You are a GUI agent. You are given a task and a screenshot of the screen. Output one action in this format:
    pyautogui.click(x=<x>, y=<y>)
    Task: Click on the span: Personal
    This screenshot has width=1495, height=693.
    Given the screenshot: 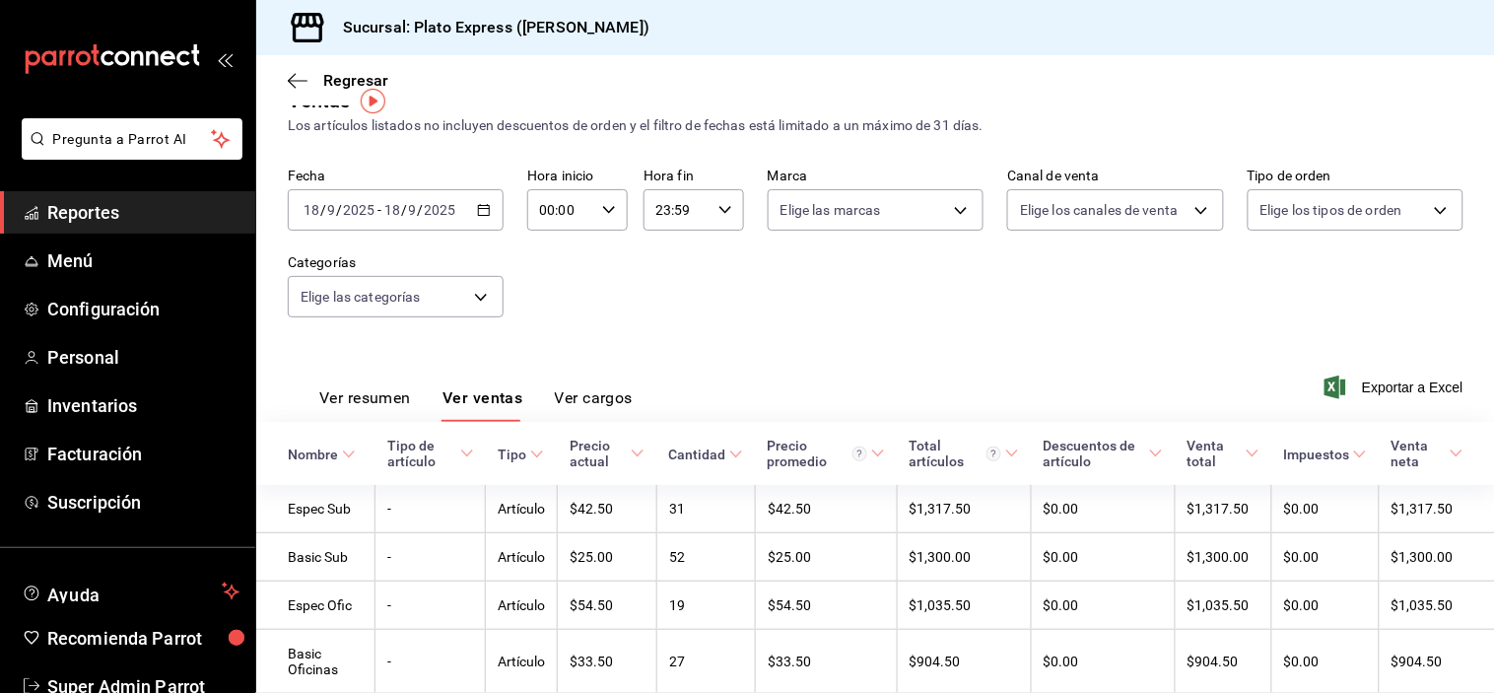 What is the action you would take?
    pyautogui.click(x=143, y=357)
    